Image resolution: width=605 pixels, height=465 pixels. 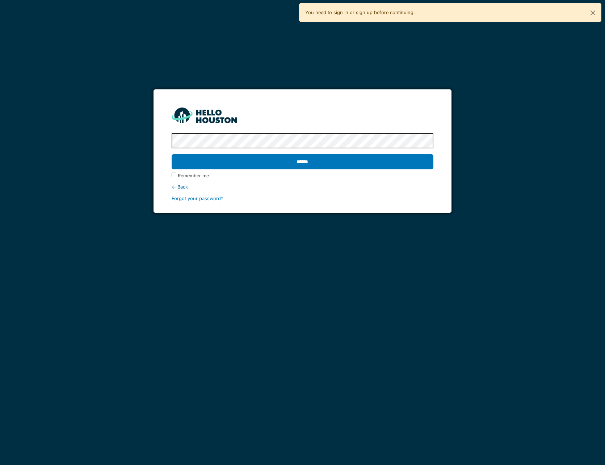 I want to click on button: Close, so click(x=592, y=13).